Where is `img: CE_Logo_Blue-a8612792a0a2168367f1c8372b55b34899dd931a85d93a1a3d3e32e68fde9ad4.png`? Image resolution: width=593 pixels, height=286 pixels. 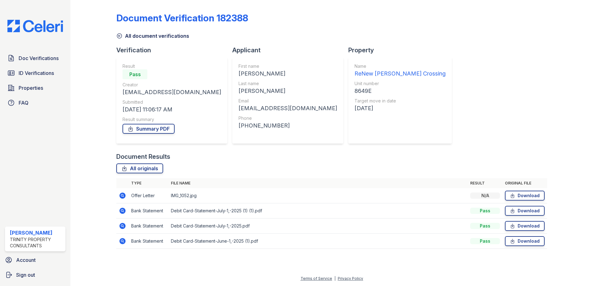 img: CE_Logo_Blue-a8612792a0a2168367f1c8372b55b34899dd931a85d93a1a3d3e32e68fde9ad4.png is located at coordinates (35, 26).